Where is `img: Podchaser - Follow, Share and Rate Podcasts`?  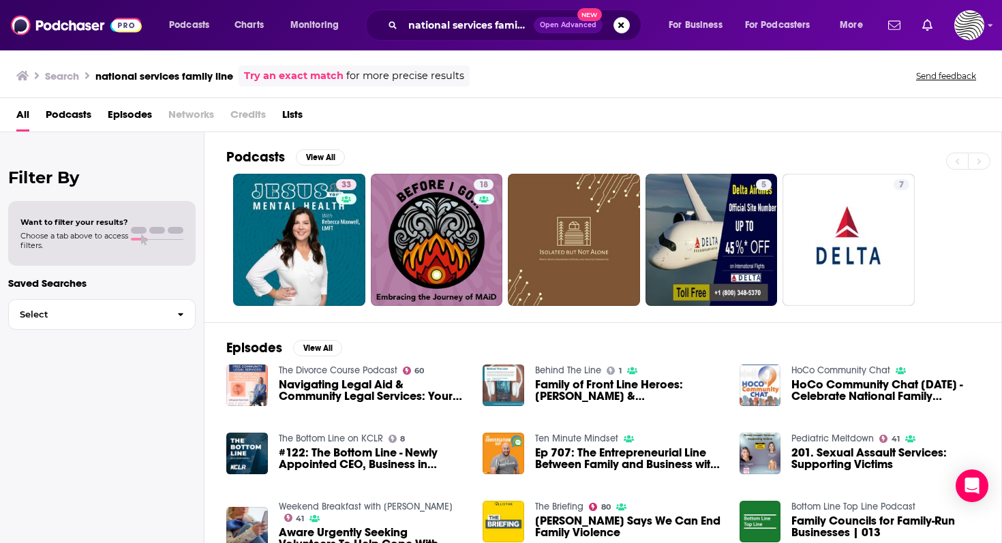
img: Podchaser - Follow, Share and Rate Podcasts is located at coordinates (76, 25).